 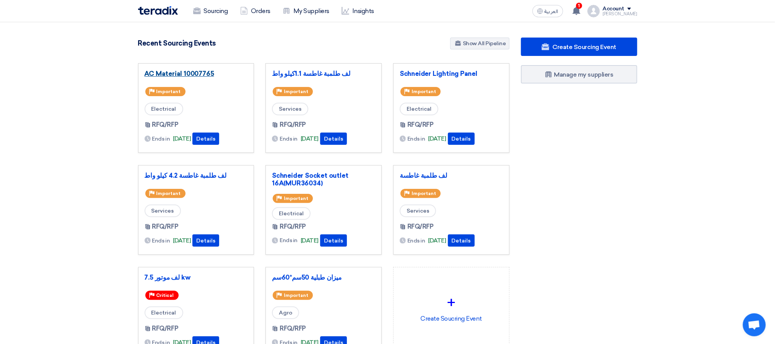 What do you see at coordinates (286, 312) in the screenshot?
I see `span: Agro` at bounding box center [286, 312].